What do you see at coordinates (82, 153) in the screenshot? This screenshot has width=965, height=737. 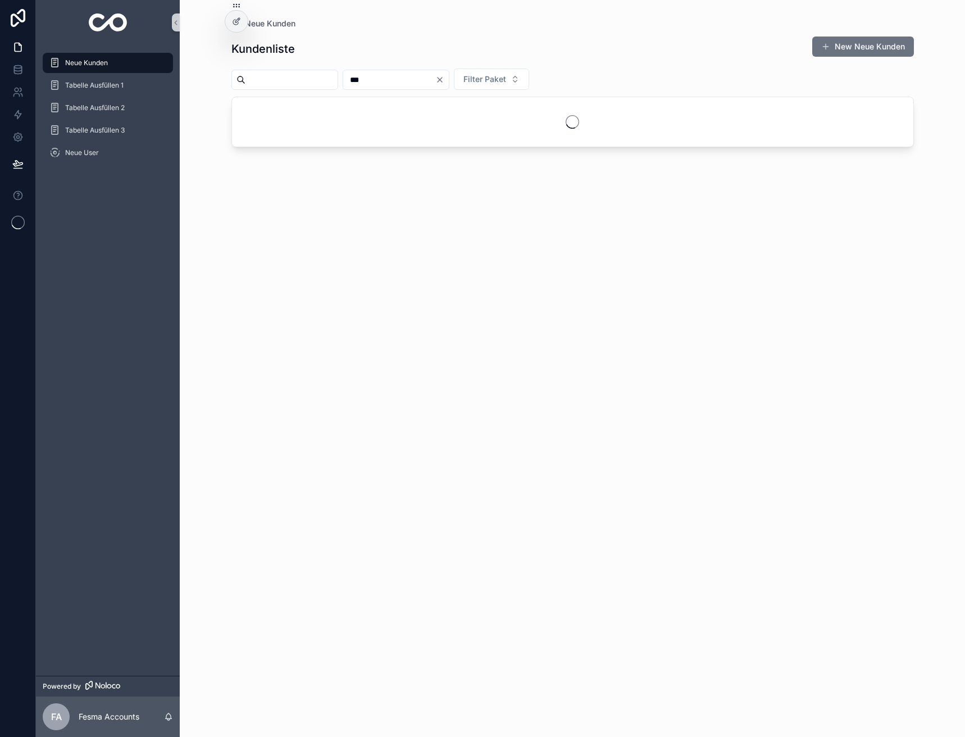 I see `span: Neue User` at bounding box center [82, 153].